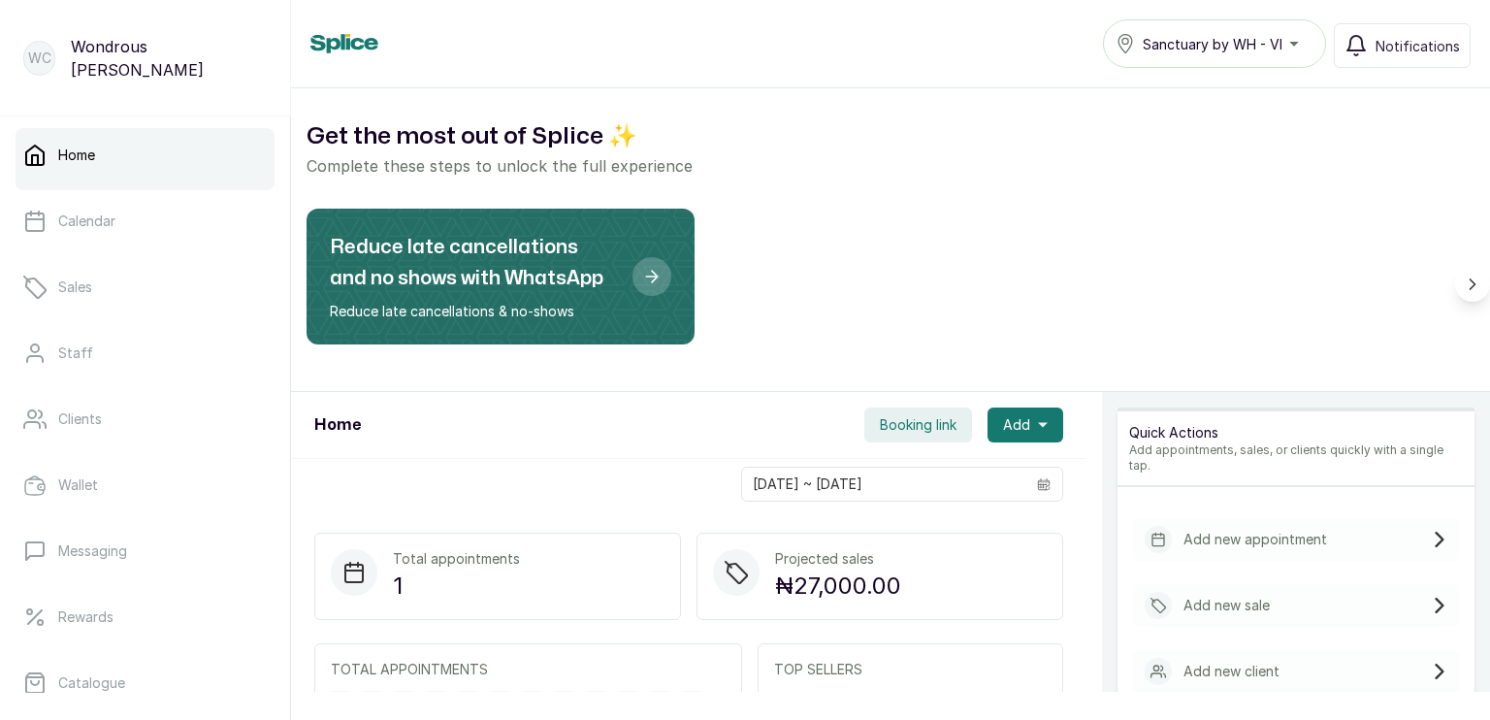 This screenshot has height=720, width=1490. Describe the element at coordinates (1296, 433) in the screenshot. I see `p: Quick Actions` at that location.